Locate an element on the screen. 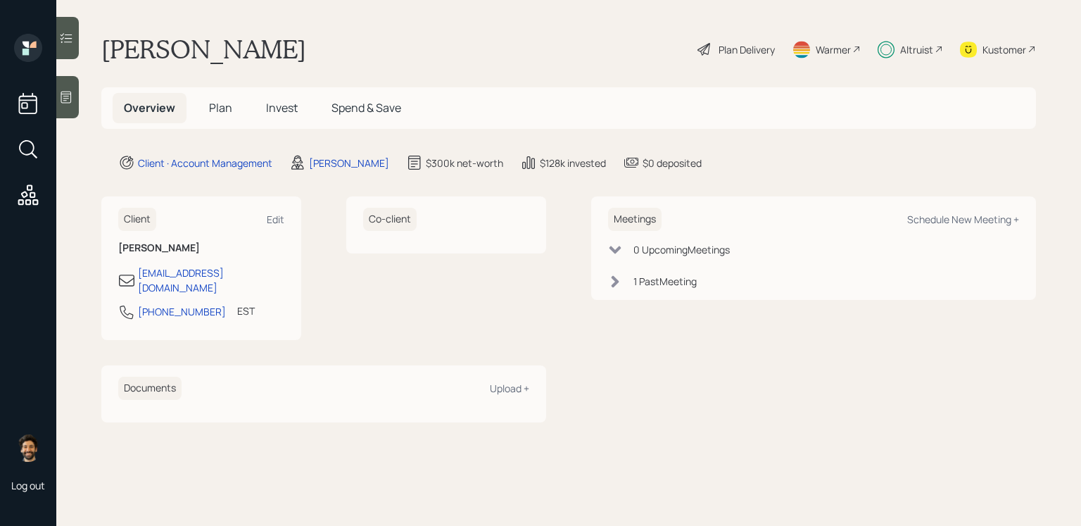 This screenshot has height=526, width=1081. div: Client · Account Management is located at coordinates (205, 163).